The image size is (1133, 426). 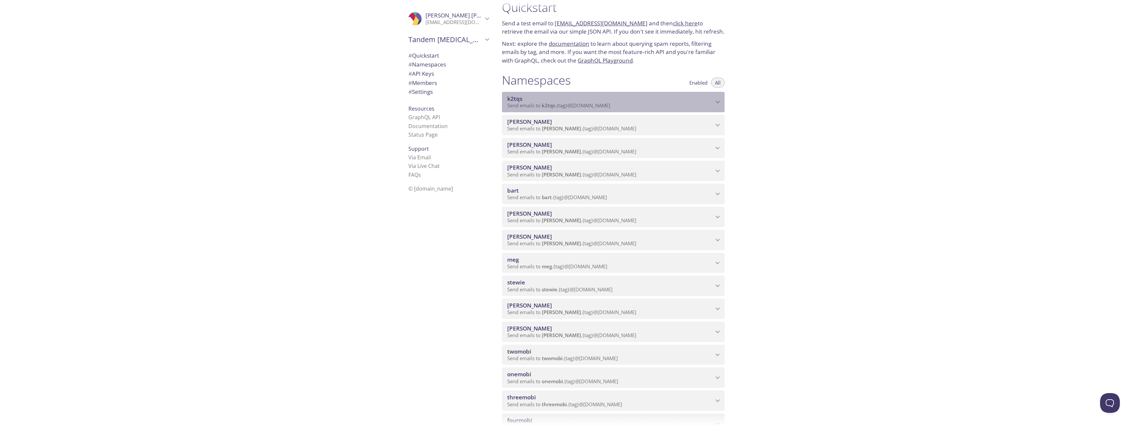 I want to click on div: chris namespace, so click(x=613, y=332).